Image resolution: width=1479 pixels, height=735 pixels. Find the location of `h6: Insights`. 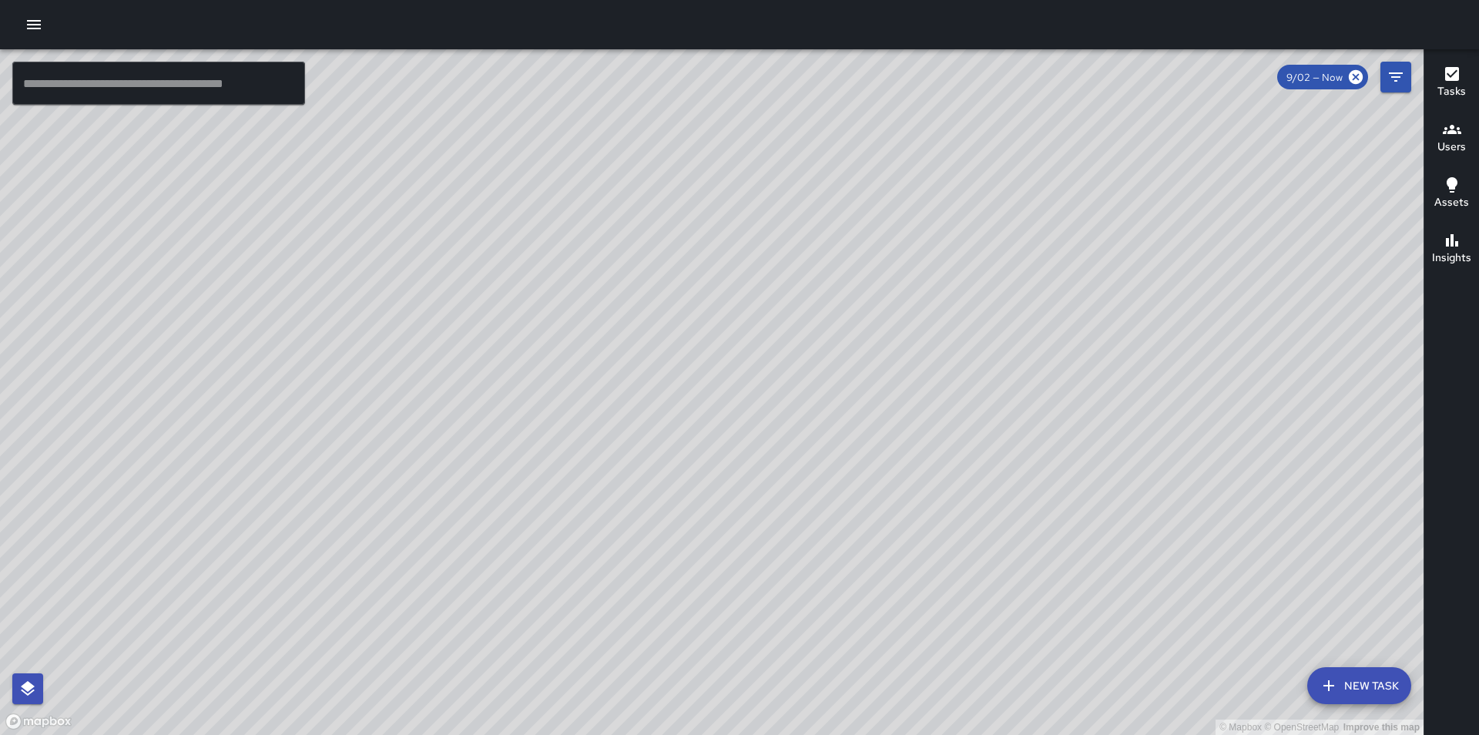

h6: Insights is located at coordinates (1452, 258).